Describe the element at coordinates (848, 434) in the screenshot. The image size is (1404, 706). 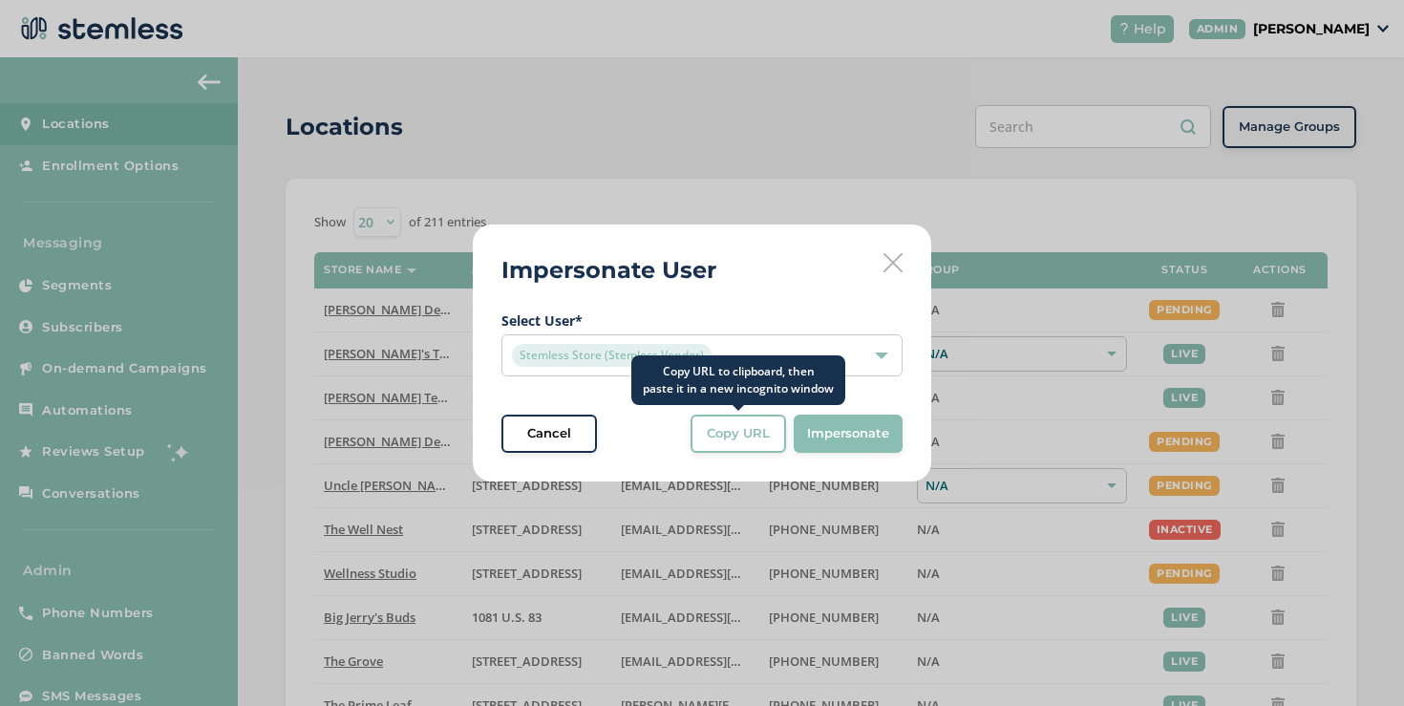
I see `button: Impersonate` at that location.